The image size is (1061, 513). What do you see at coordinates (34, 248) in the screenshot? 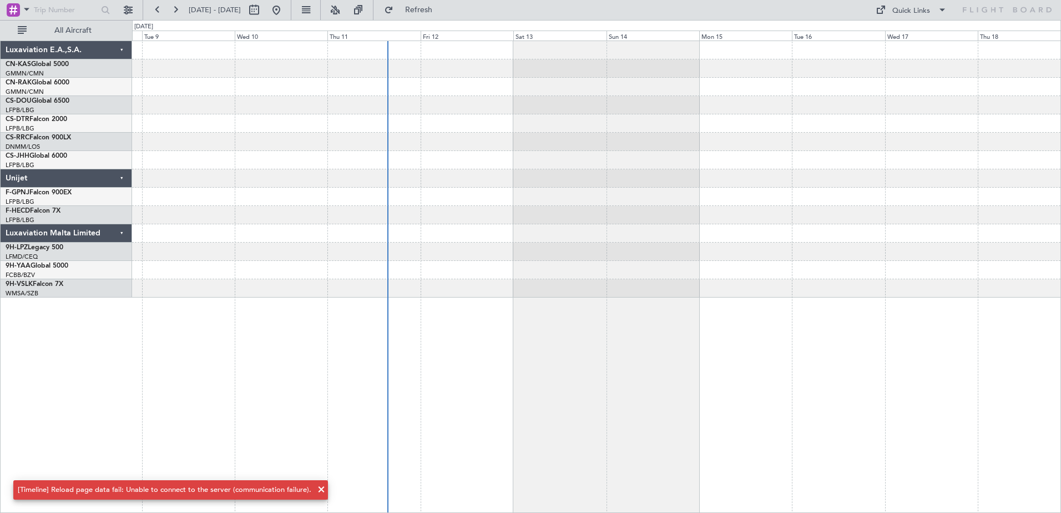
I see `a: 9H-LPZLegacy 500` at bounding box center [34, 248].